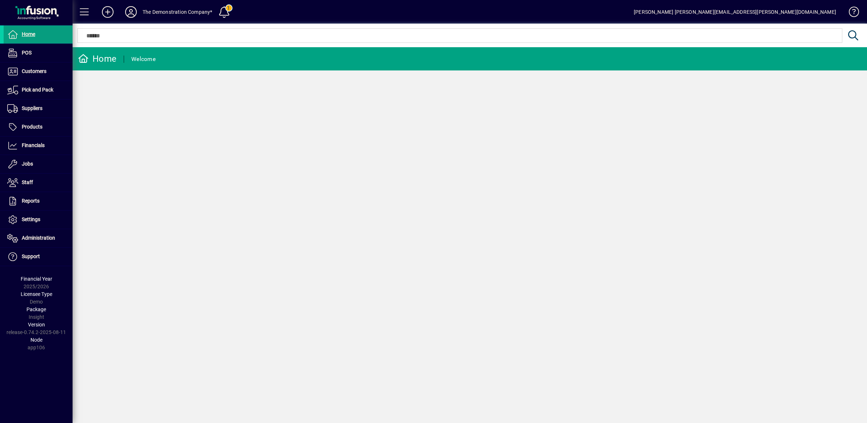 The image size is (867, 423). I want to click on span: Financial Year, so click(36, 279).